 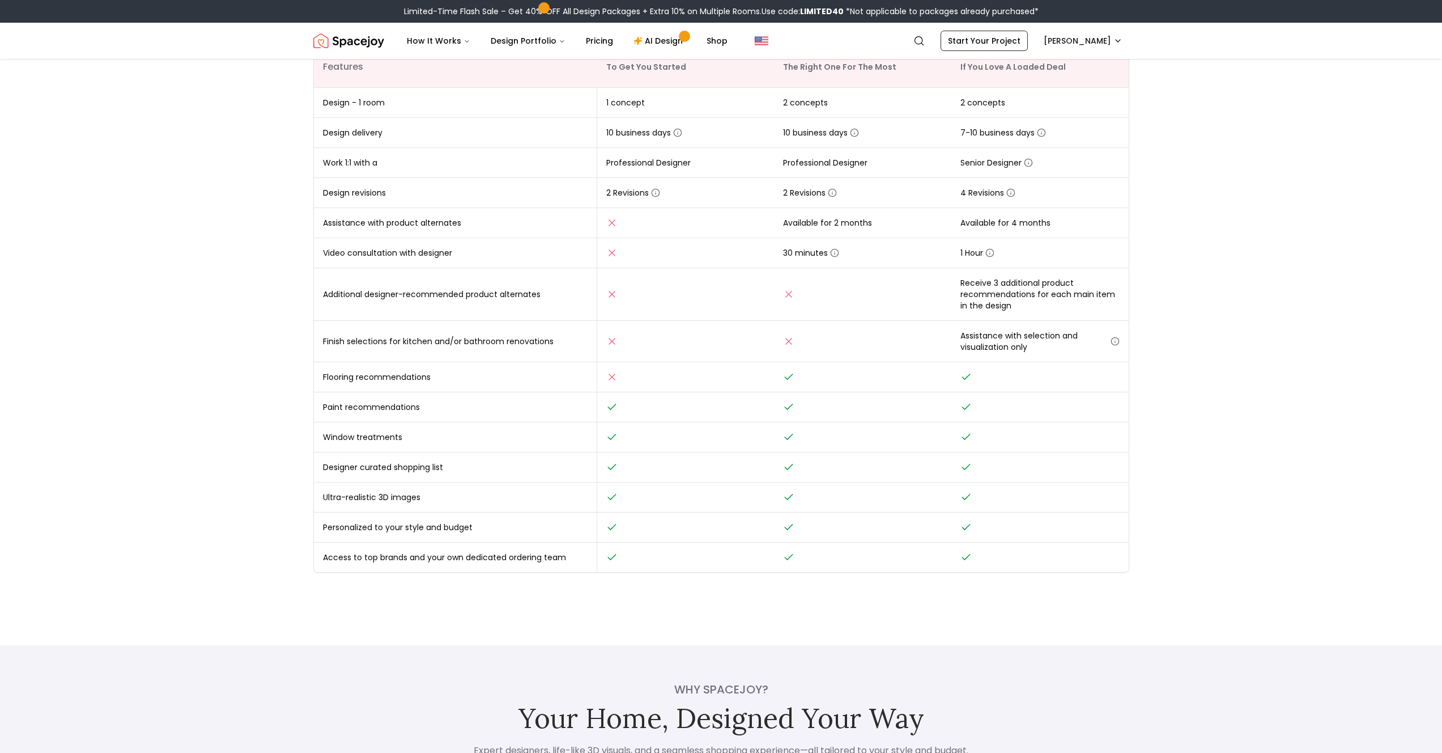 What do you see at coordinates (456, 253) in the screenshot?
I see `td: Video consultation with designer` at bounding box center [456, 253].